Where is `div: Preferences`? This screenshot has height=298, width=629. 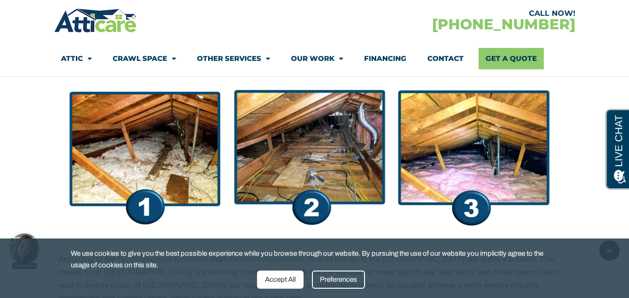 div: Preferences is located at coordinates (339, 280).